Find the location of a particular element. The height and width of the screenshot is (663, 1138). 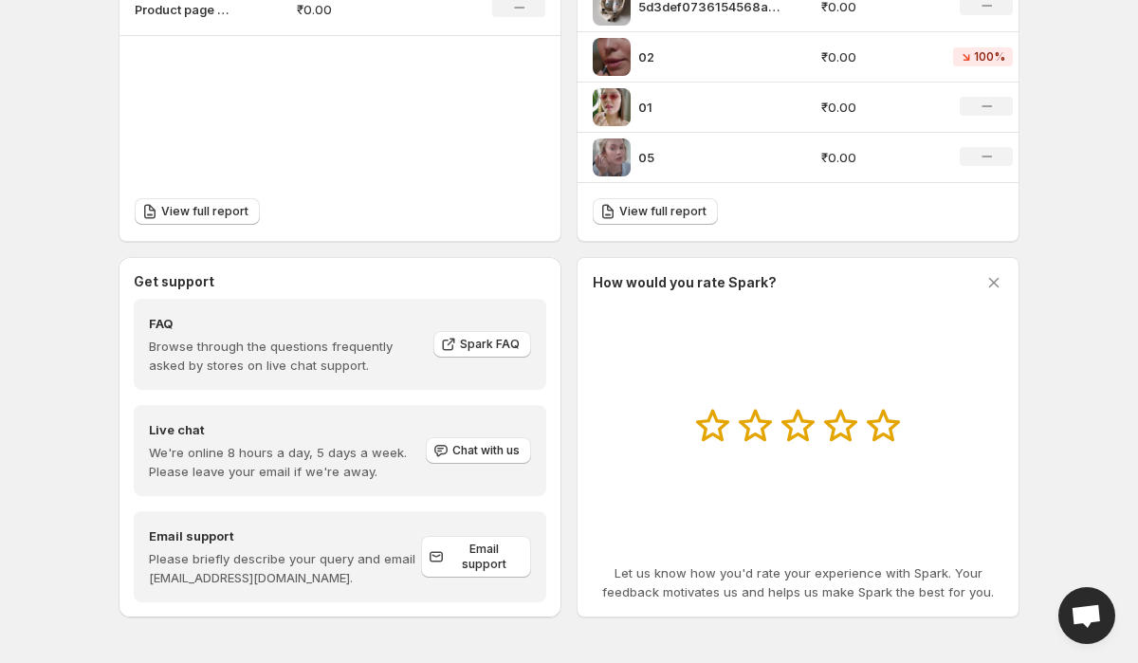

h3: Get support is located at coordinates (174, 282).